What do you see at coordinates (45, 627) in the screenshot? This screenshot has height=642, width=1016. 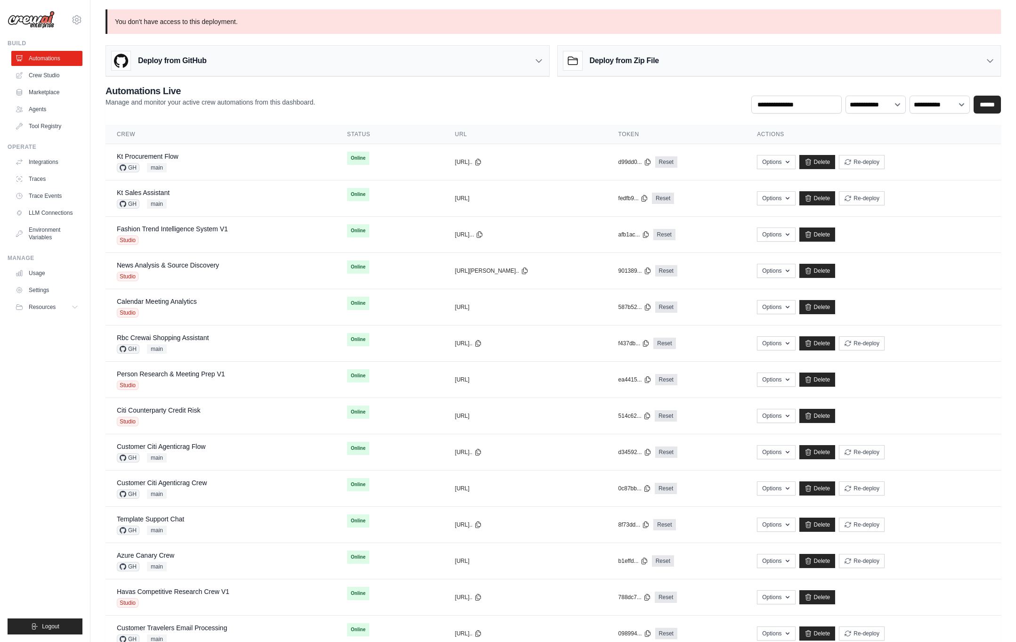 I see `button: Logout` at bounding box center [45, 627].